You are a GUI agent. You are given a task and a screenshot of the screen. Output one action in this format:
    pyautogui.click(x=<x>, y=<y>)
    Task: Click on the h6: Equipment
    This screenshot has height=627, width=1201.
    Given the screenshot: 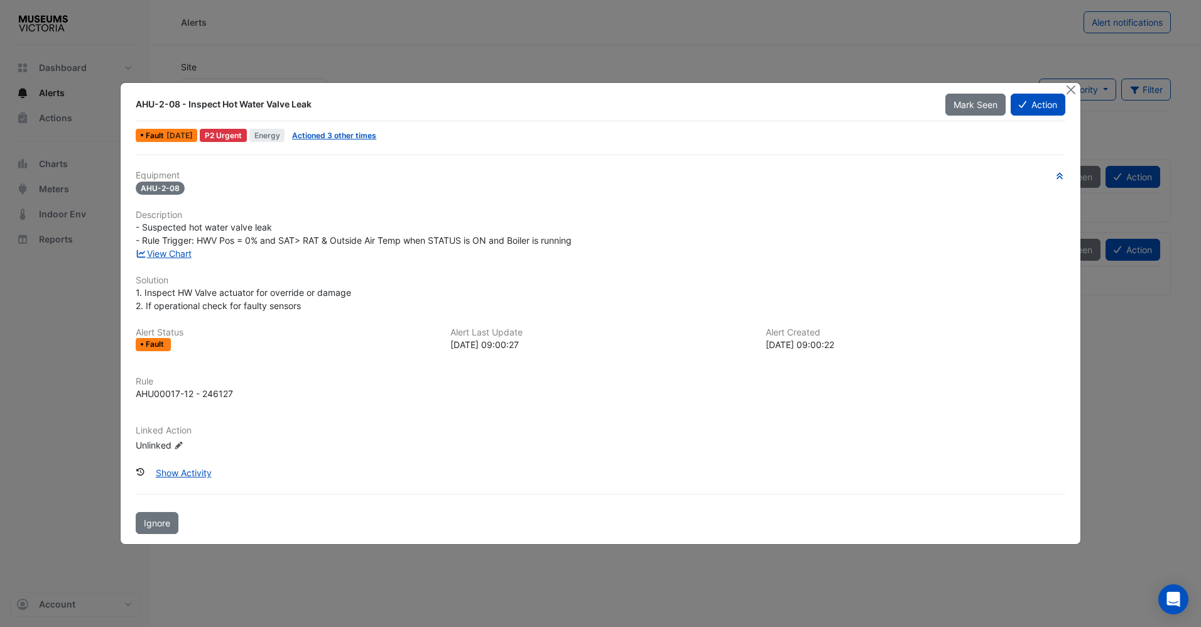 What is the action you would take?
    pyautogui.click(x=601, y=175)
    